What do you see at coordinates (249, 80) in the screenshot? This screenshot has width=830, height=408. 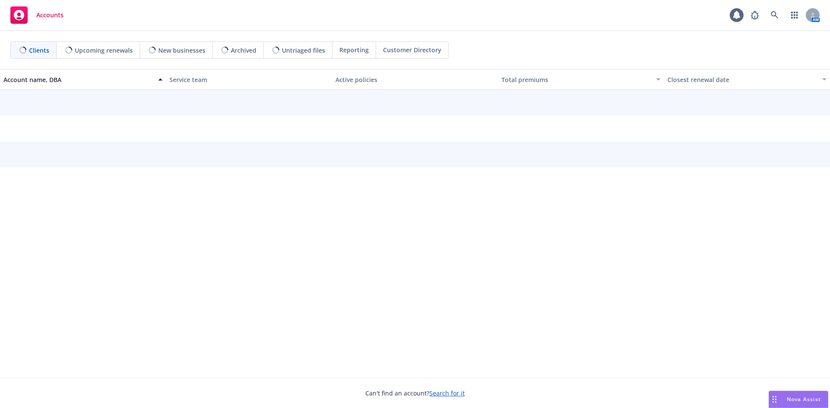 I see `button: Service team` at bounding box center [249, 80].